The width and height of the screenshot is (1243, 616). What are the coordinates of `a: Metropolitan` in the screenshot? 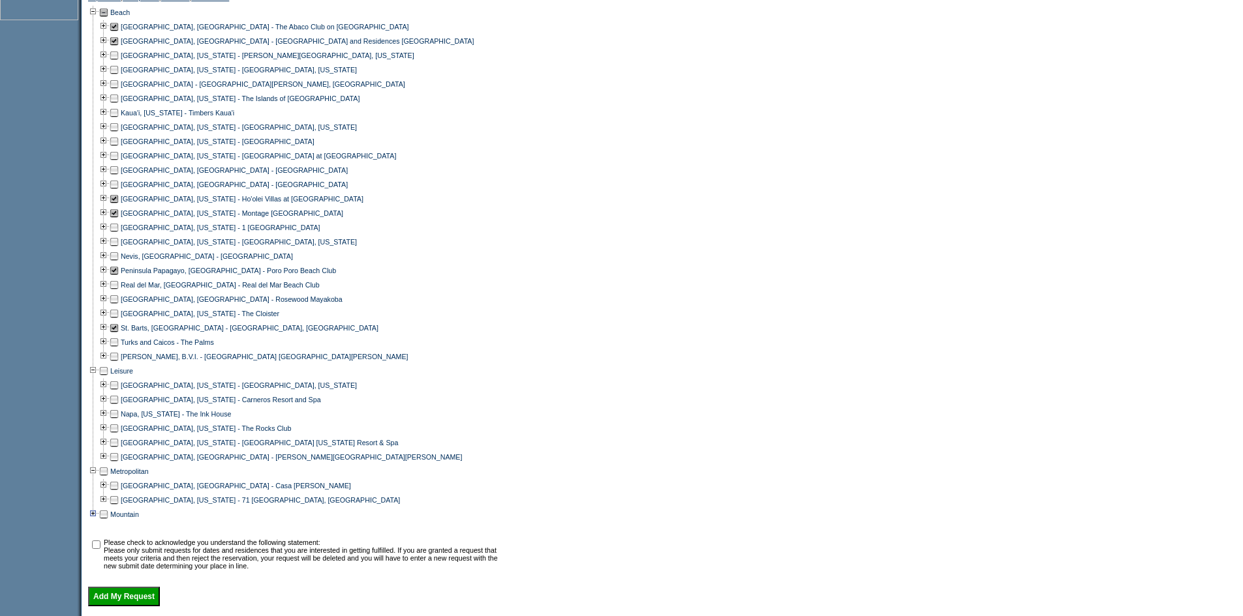 It's located at (129, 472).